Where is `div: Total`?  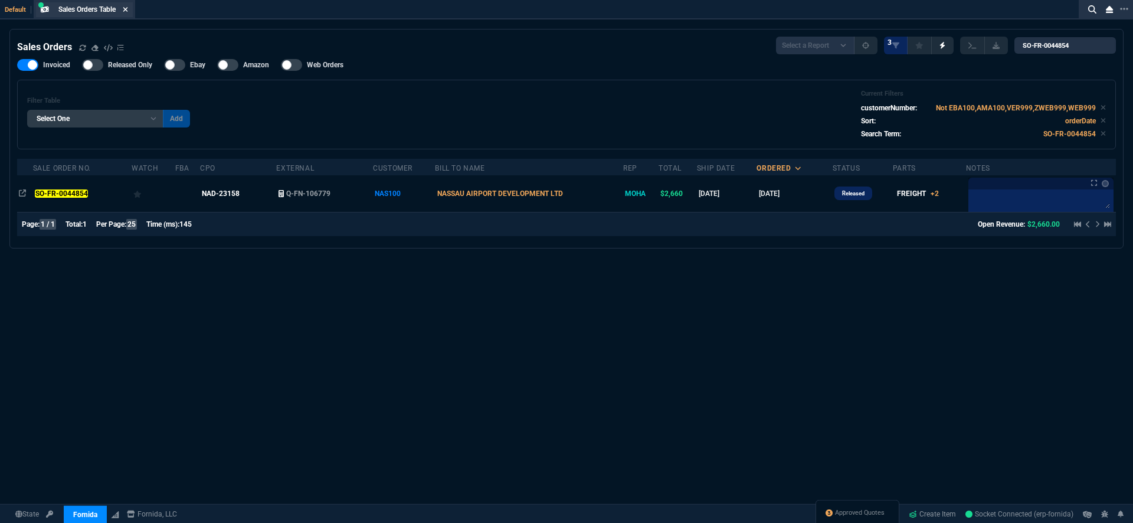
div: Total is located at coordinates (670, 168).